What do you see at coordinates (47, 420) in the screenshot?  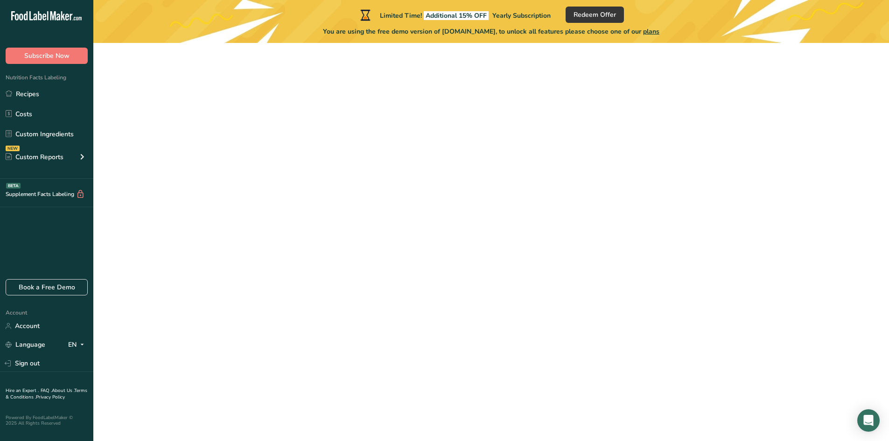 I see `div: Powered By FoodLabelMaker © 2025 All Rights Reserved` at bounding box center [47, 420].